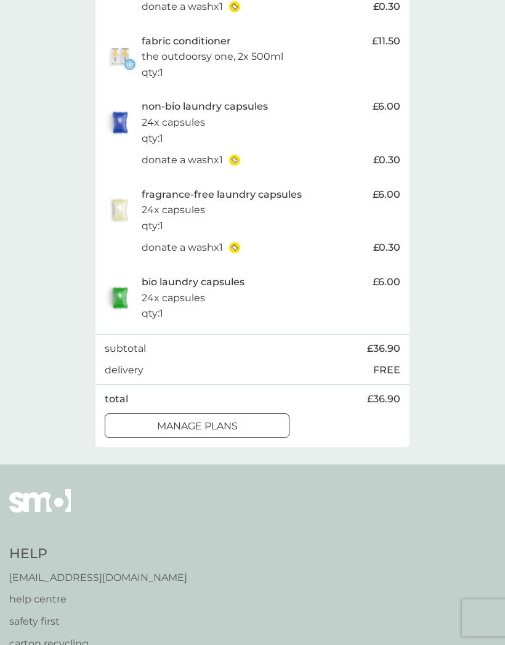  I want to click on a: help centre, so click(98, 599).